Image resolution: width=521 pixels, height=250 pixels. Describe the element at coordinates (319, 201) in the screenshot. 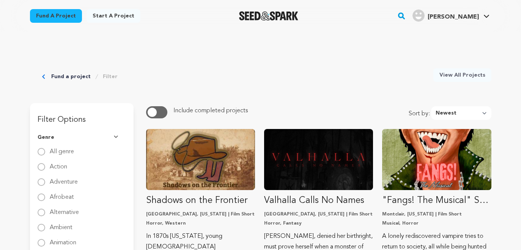

I see `p: Valhalla Calls No Names` at that location.